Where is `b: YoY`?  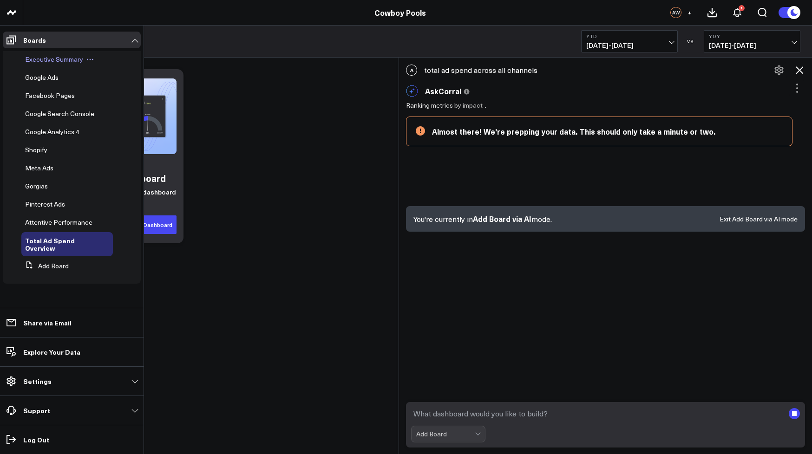
b: YoY is located at coordinates (752, 36).